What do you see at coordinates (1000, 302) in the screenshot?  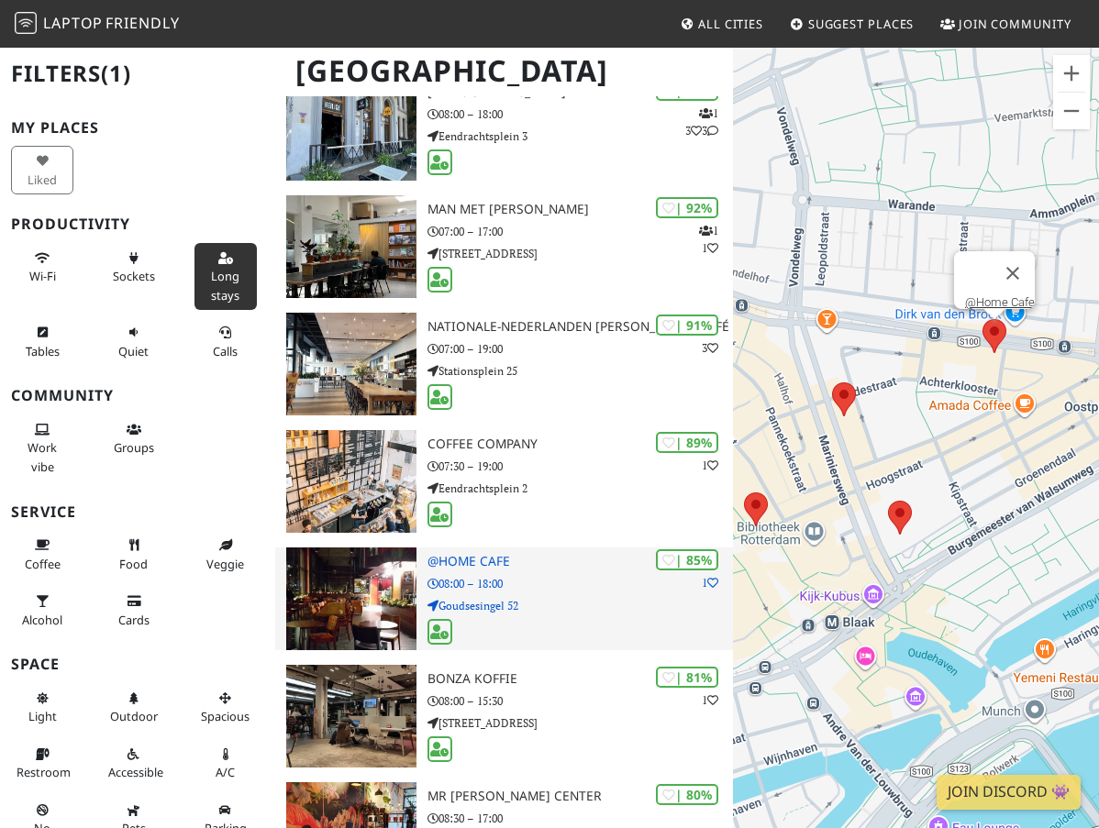 I see `a: @Home Cafe` at bounding box center [1000, 302].